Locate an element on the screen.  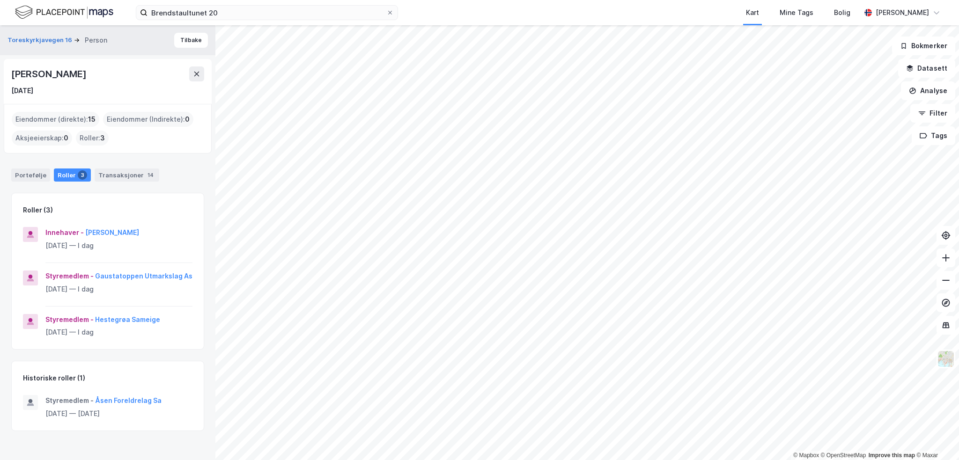
img: Z is located at coordinates (946, 359).